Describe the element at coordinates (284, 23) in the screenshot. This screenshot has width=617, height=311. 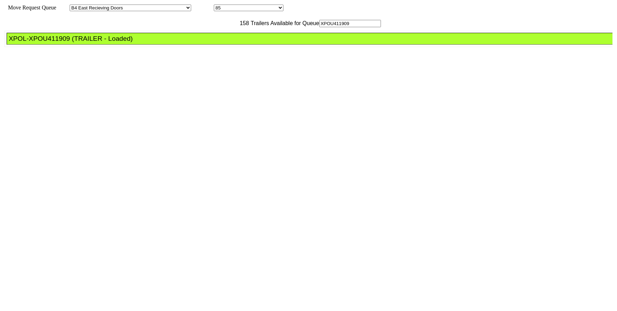
I see `span: Trailers Available for Queue` at that location.